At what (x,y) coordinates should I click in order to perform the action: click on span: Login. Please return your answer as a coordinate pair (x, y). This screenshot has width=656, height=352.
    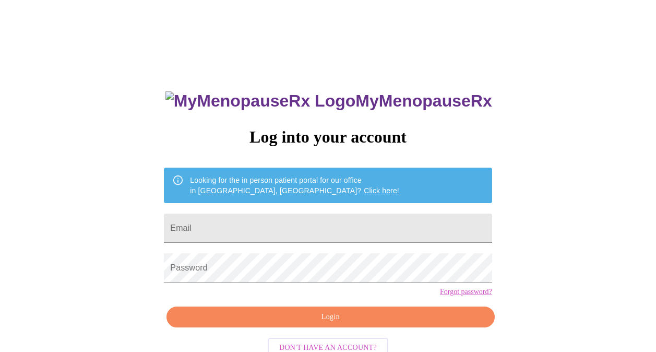
    Looking at the image, I should click on (330, 317).